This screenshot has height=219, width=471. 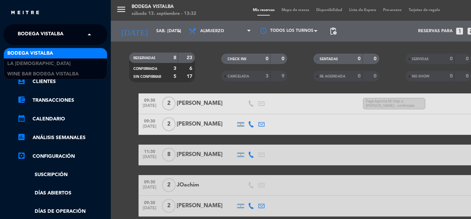 I want to click on span: Wine Bar Bodega Vistalba, so click(x=43, y=74).